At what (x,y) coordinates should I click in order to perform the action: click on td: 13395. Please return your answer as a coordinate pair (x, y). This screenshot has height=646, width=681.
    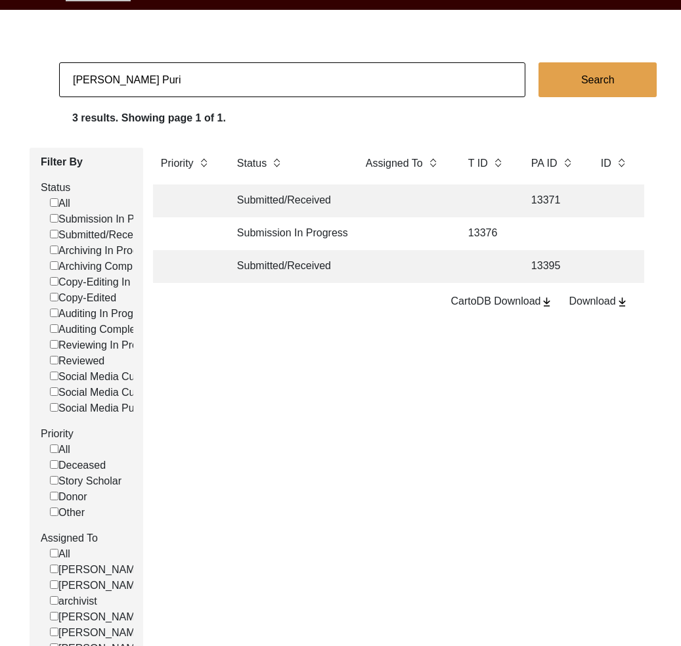
    Looking at the image, I should click on (553, 267).